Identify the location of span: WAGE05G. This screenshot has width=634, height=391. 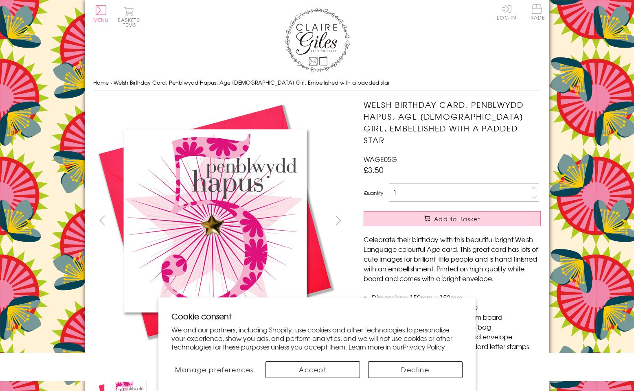
(380, 159).